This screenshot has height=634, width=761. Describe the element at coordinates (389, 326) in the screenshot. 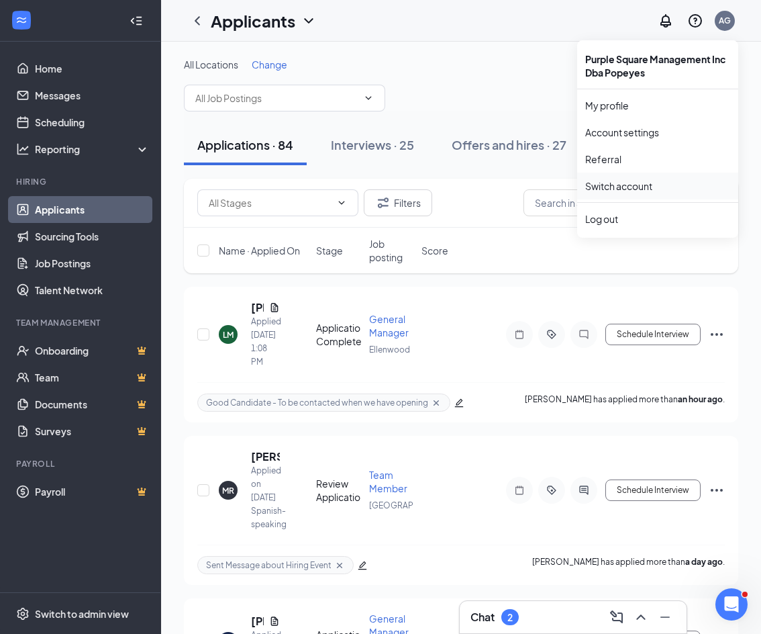

I see `span: General Manager` at that location.